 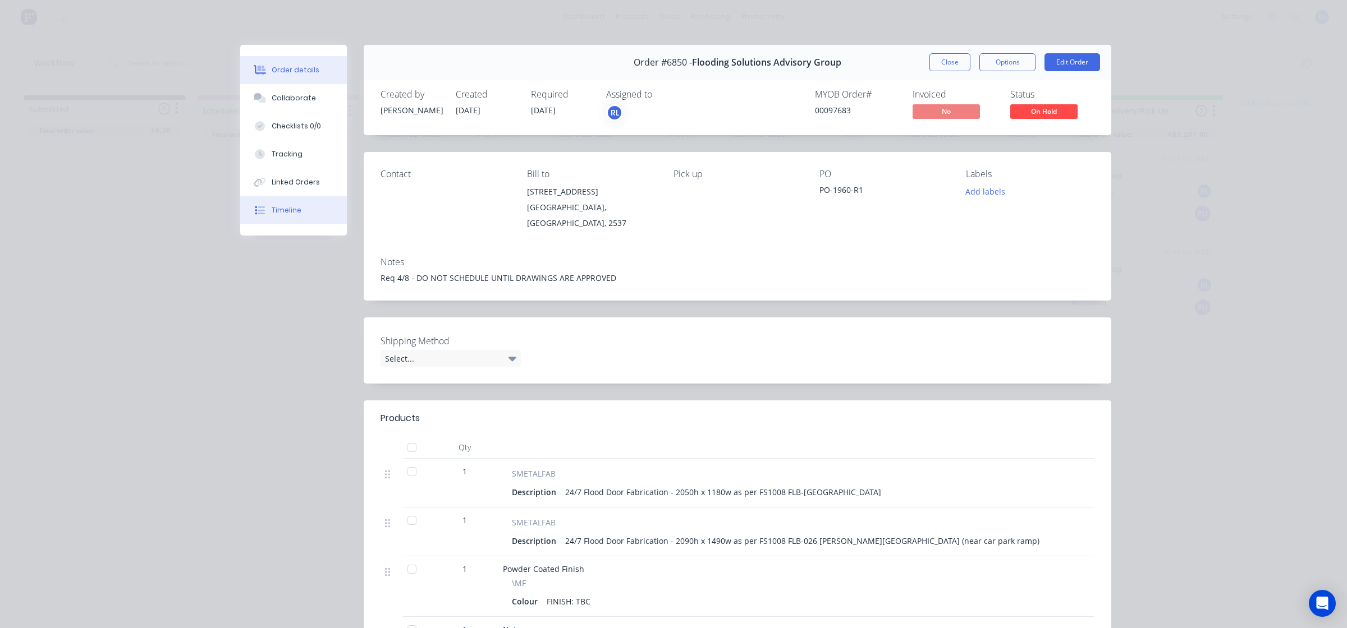 What do you see at coordinates (766, 62) in the screenshot?
I see `span: Flooding Solutions Advisory Group` at bounding box center [766, 62].